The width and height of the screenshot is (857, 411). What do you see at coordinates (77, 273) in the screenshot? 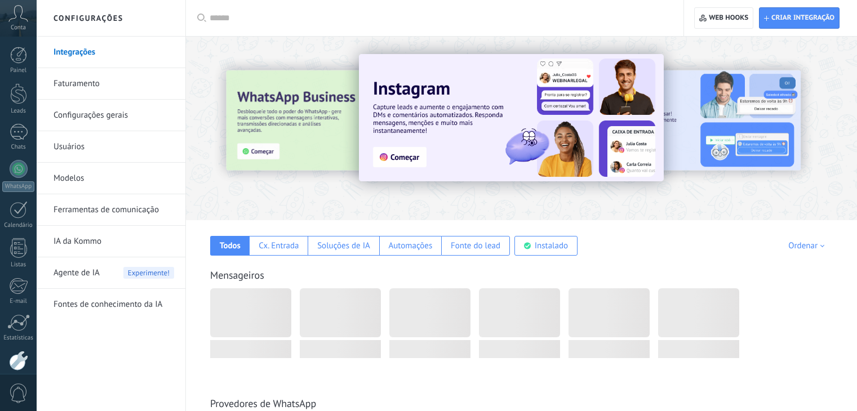
I see `span: Agente de IA` at bounding box center [77, 273].